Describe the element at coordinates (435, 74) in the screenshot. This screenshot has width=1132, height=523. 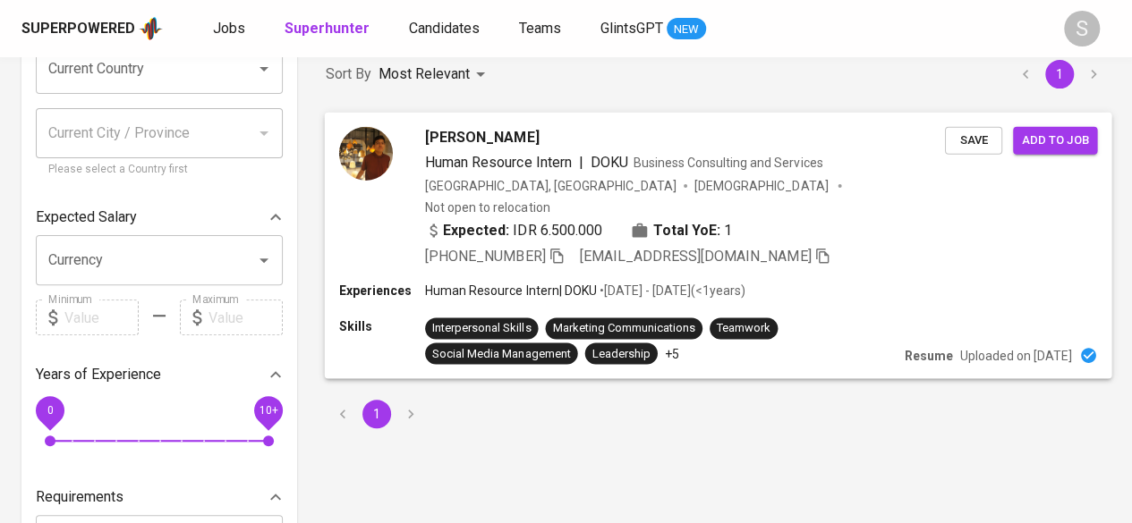
I see `div: Most Relevant` at that location.